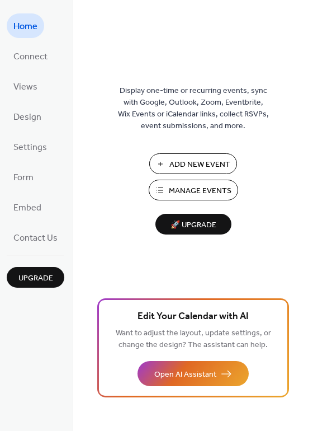 The width and height of the screenshot is (313, 431). Describe the element at coordinates (194, 109) in the screenshot. I see `span: Display one-time or recurring events, sync with Google, Outlook, Zoom, Eventbrite, Wix Events or ...` at that location.